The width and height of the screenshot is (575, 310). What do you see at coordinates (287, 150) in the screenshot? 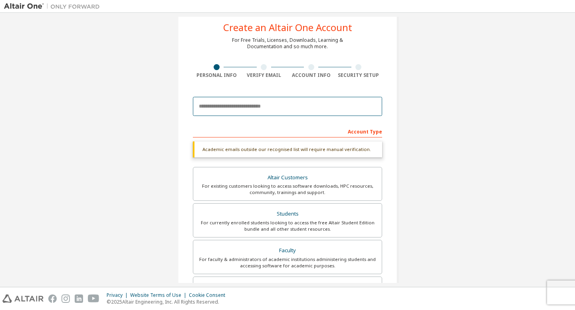
I see `div: Academic emails outside our recognised list will require manual verification.` at bounding box center [287, 150].